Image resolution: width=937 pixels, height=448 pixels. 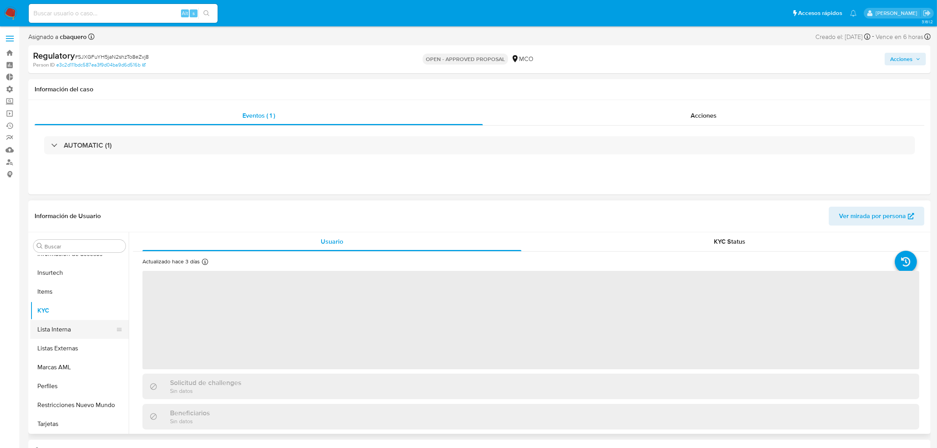 I want to click on button: search-icon, so click(x=206, y=13).